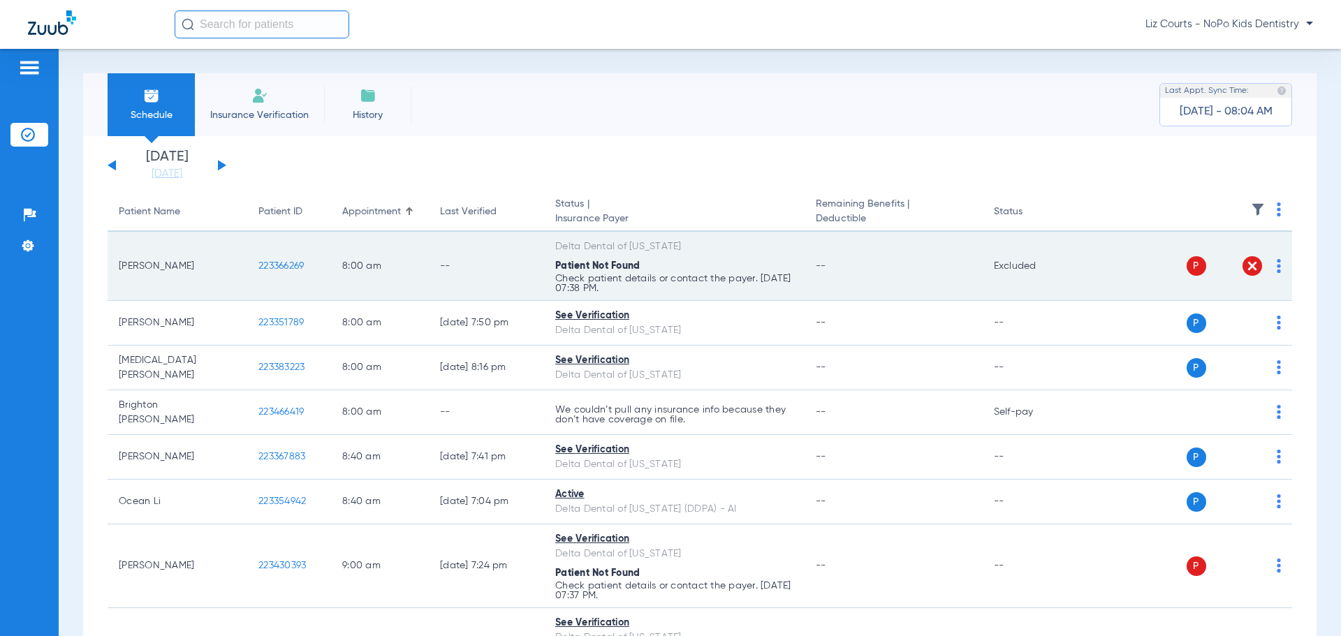  Describe the element at coordinates (1030, 413) in the screenshot. I see `td: Self-pay` at that location.